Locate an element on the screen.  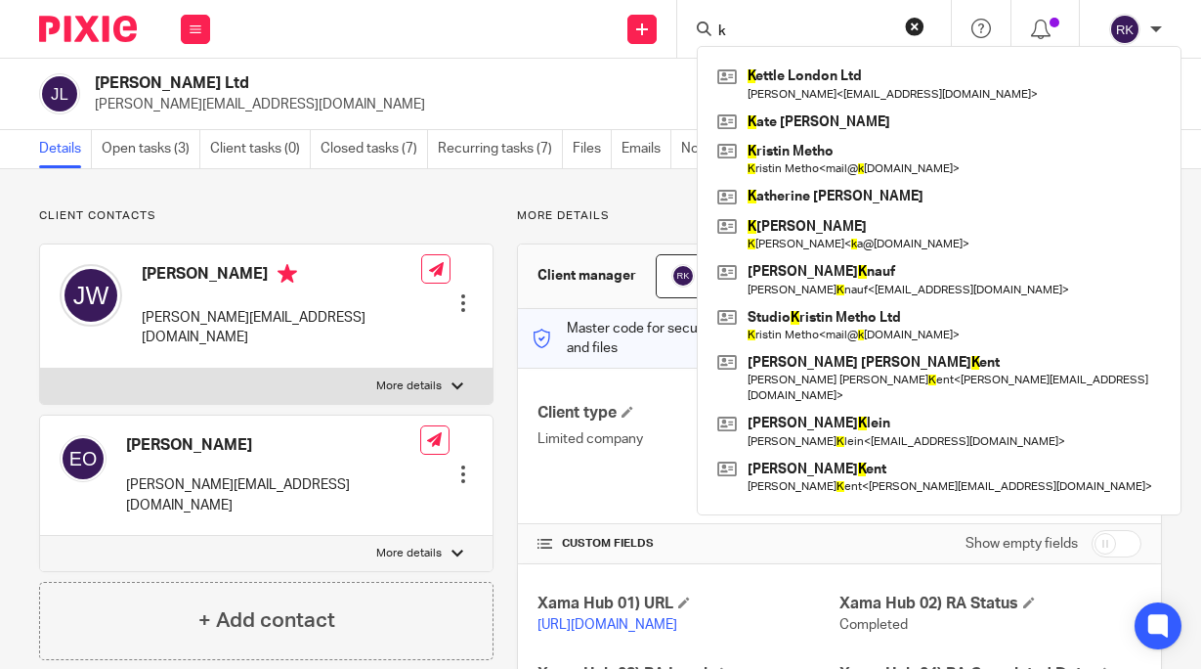
img: Pixie is located at coordinates (88, 28).